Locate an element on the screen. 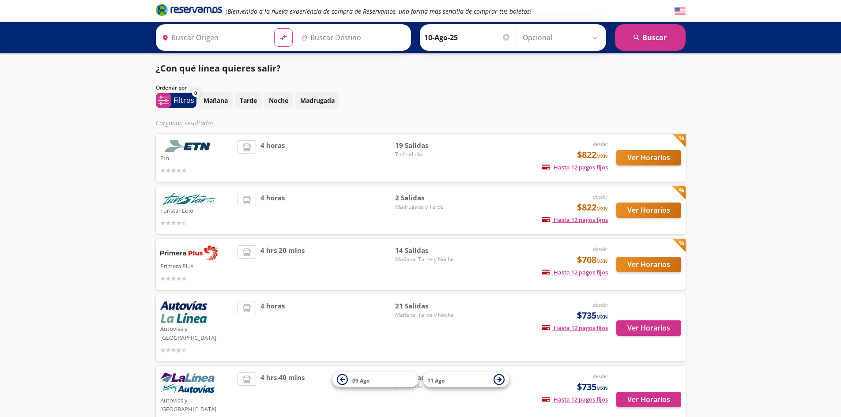 The width and height of the screenshot is (841, 417). span: 21 Salidas is located at coordinates (426, 306).